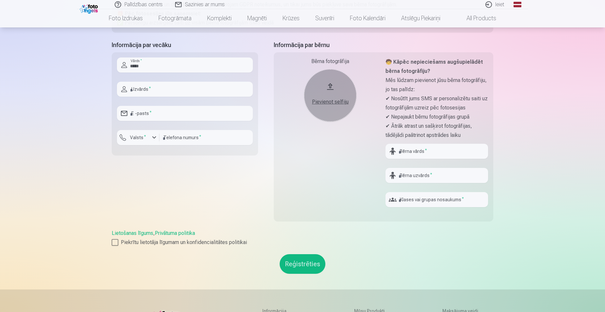 This screenshot has height=312, width=605. Describe the element at coordinates (420, 18) in the screenshot. I see `a: Atslēgu piekariņi` at that location.